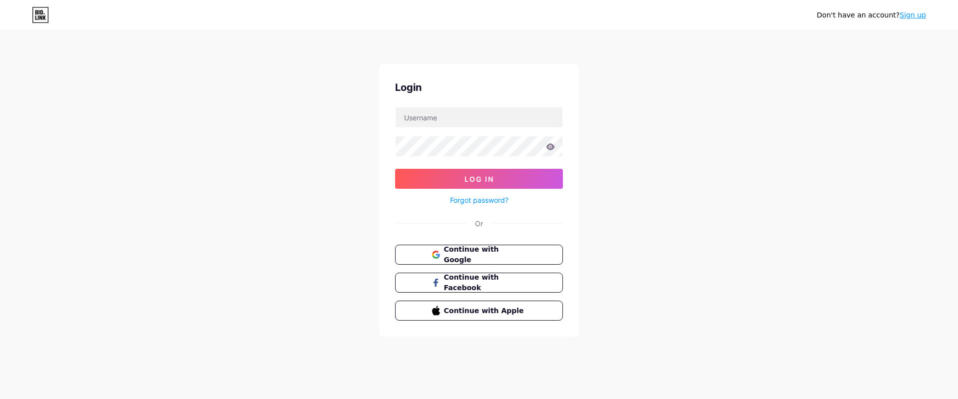 The height and width of the screenshot is (399, 958). Describe the element at coordinates (485, 311) in the screenshot. I see `span: Continue with Apple` at that location.